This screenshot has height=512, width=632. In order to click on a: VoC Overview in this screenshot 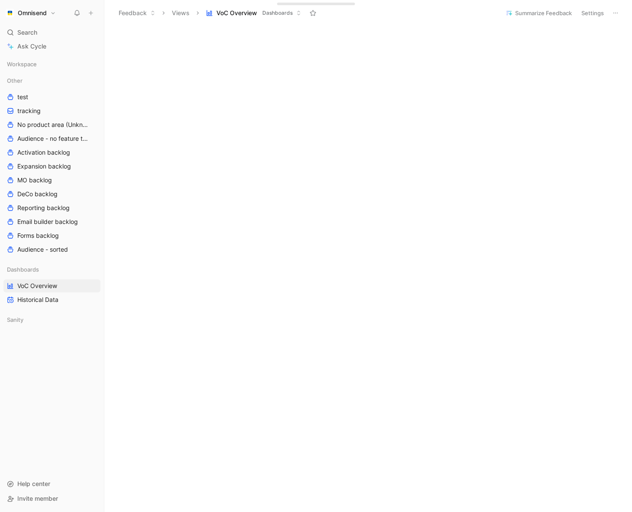, I will do `click(52, 286)`.